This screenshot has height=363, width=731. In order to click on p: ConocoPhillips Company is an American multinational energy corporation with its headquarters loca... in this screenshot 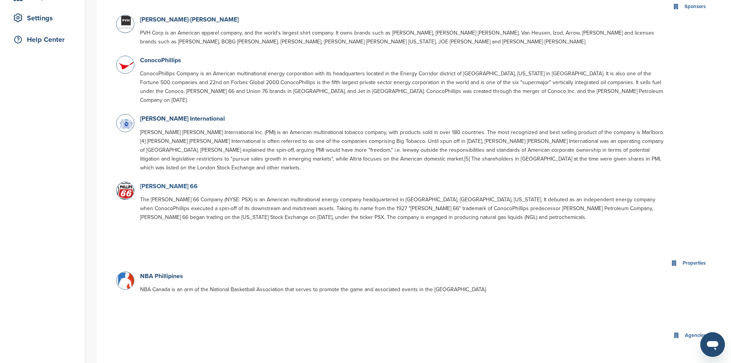, I will do `click(404, 87)`.